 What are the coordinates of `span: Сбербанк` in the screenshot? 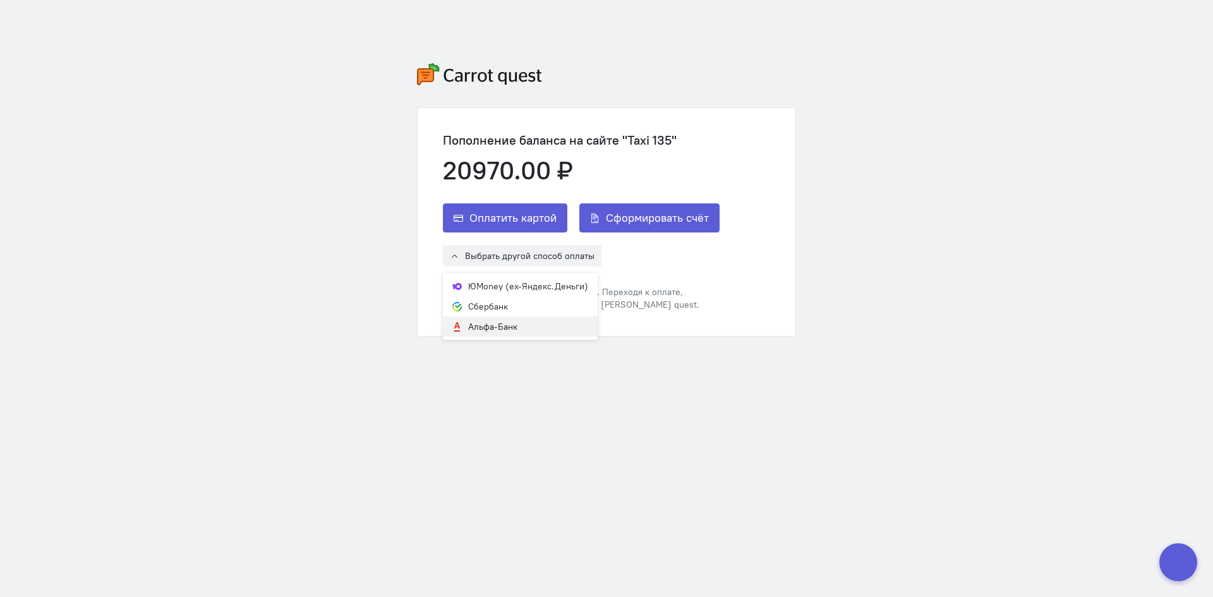 It's located at (488, 307).